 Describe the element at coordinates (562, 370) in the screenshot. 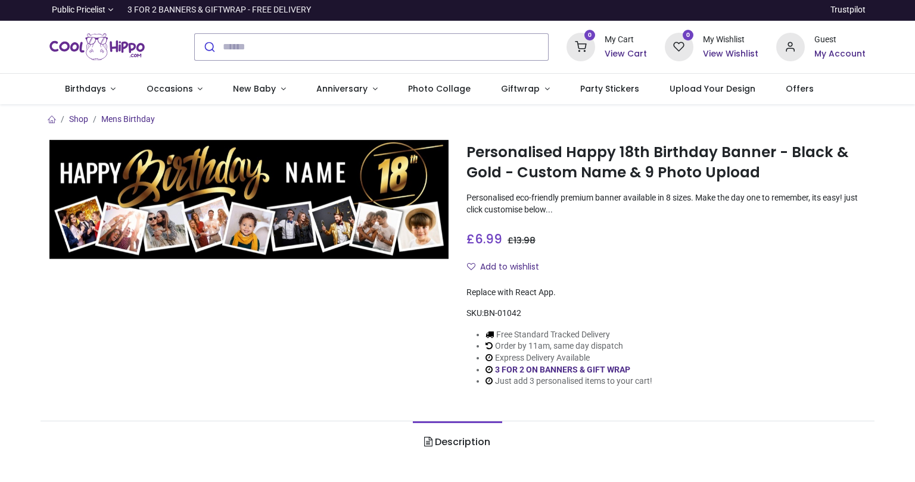

I see `a: 3 FOR 2 ON BANNERS & GIFT WRAP` at that location.